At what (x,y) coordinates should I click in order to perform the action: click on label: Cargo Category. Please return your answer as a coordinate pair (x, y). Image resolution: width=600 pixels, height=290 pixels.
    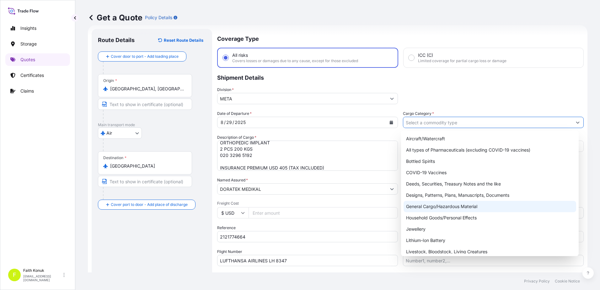
    Looking at the image, I should click on (418, 114).